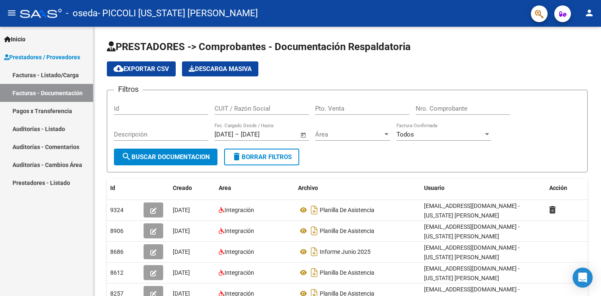 This screenshot has width=601, height=296. Describe the element at coordinates (255, 188) in the screenshot. I see `datatable-header-cell: Area` at that location.